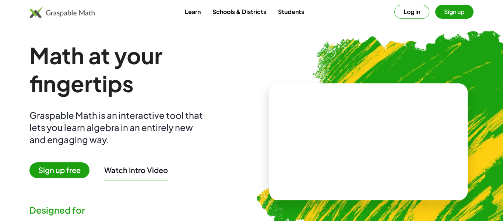 Image resolution: width=503 pixels, height=221 pixels. I want to click on span: Sign up free, so click(59, 170).